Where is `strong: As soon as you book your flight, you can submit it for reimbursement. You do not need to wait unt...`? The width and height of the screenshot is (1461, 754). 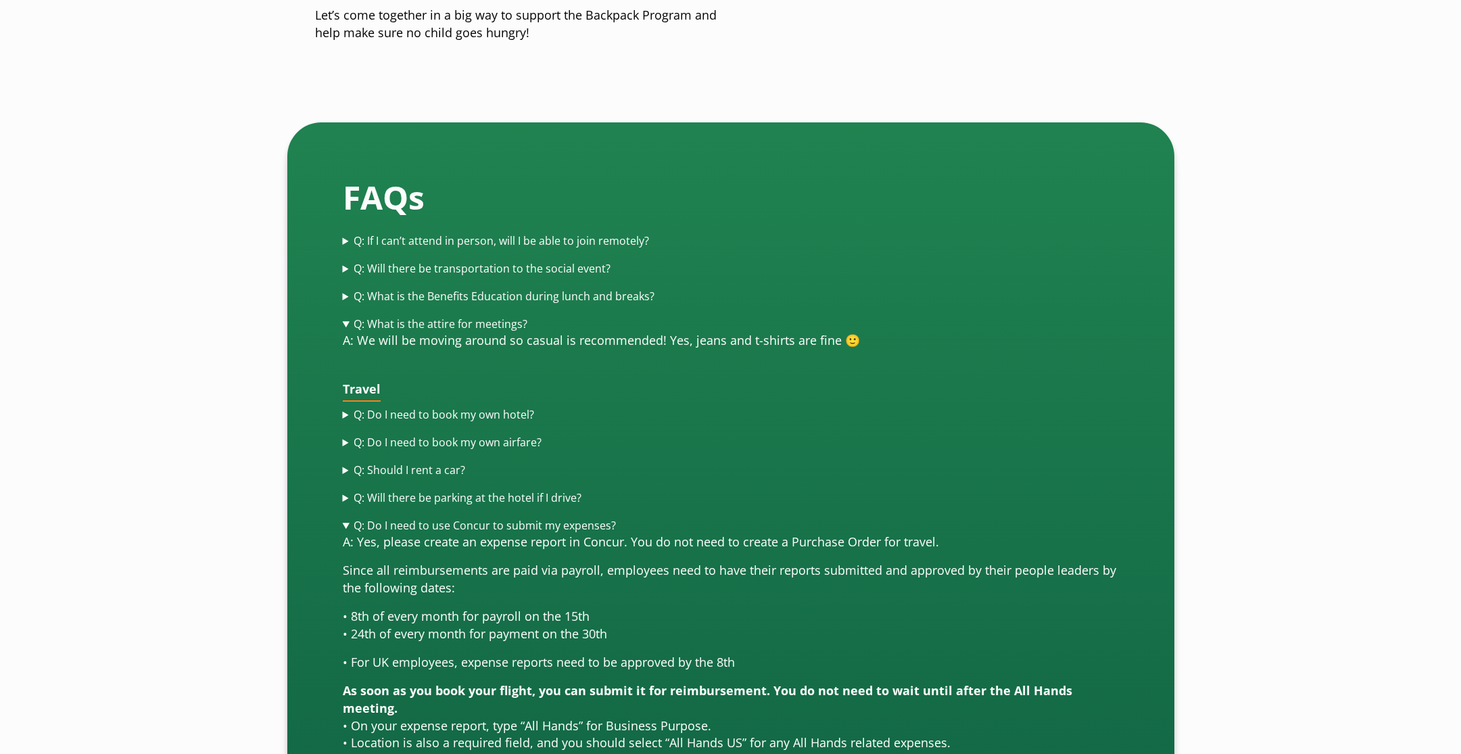
strong: As soon as you book your flight, you can submit it for reimbursement. You do not need to wait unt... is located at coordinates (707, 699).